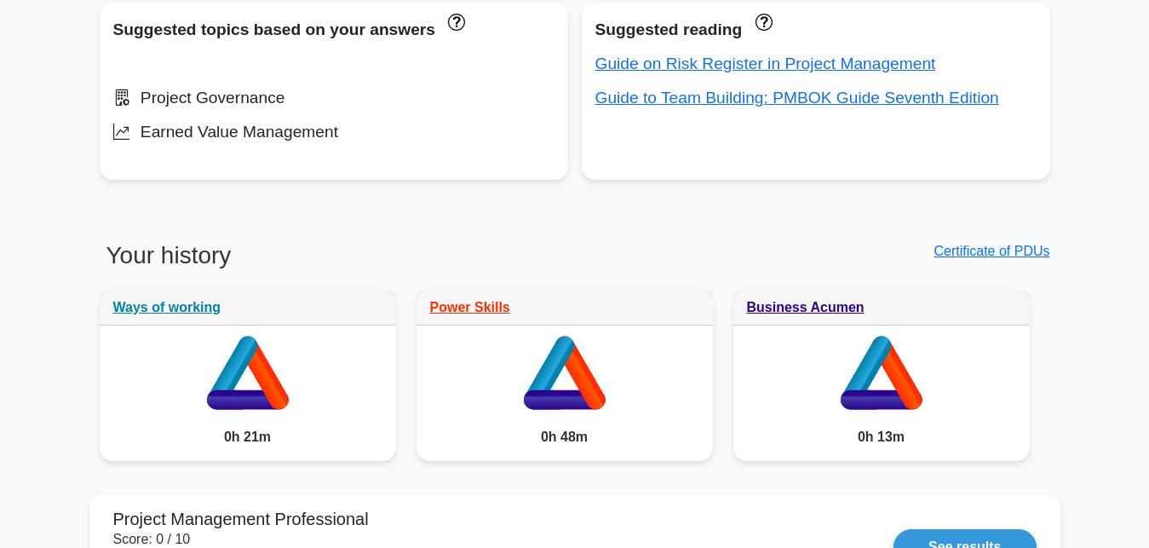 The height and width of the screenshot is (548, 1149). Describe the element at coordinates (760, 20) in the screenshot. I see `a: These concepts have been answered less than 50% correct. The guides disapear when you answer ques...` at that location.